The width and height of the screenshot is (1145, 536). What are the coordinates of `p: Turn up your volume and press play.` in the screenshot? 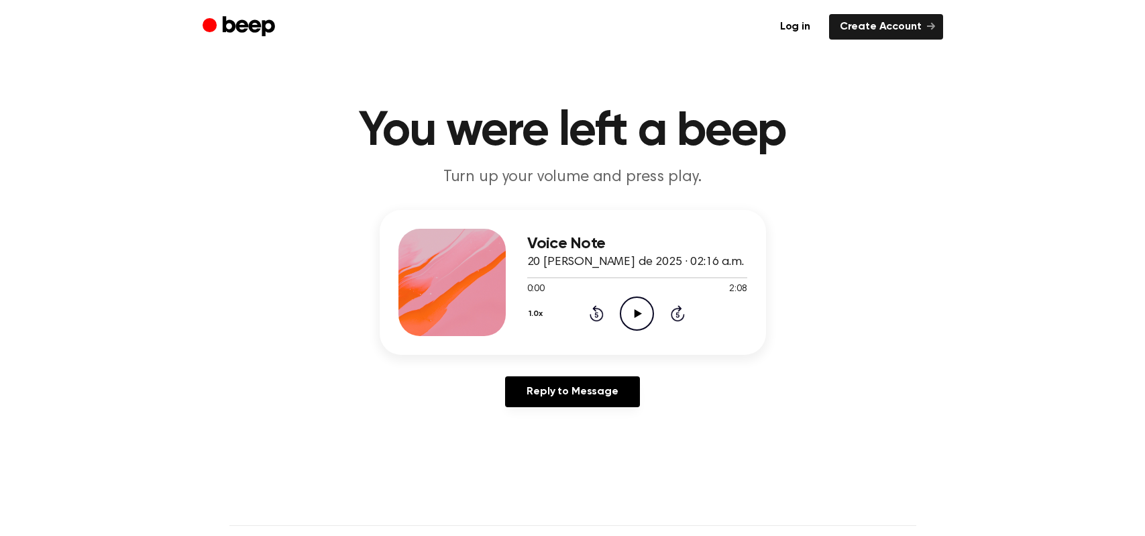 It's located at (573, 177).